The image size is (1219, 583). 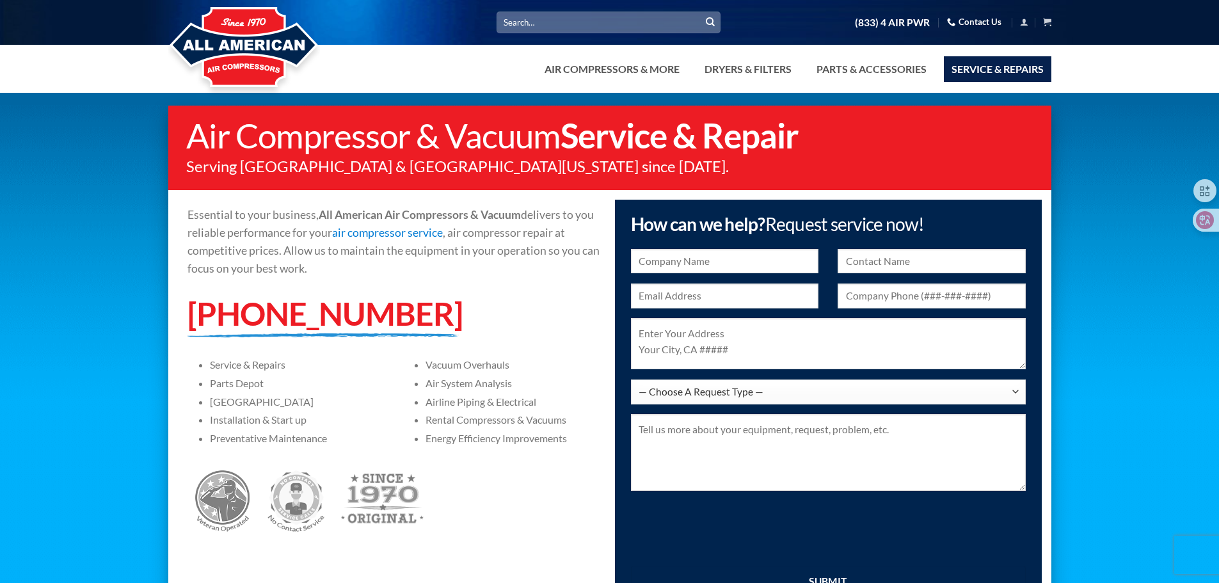 I want to click on span: Request service now!, so click(x=845, y=224).